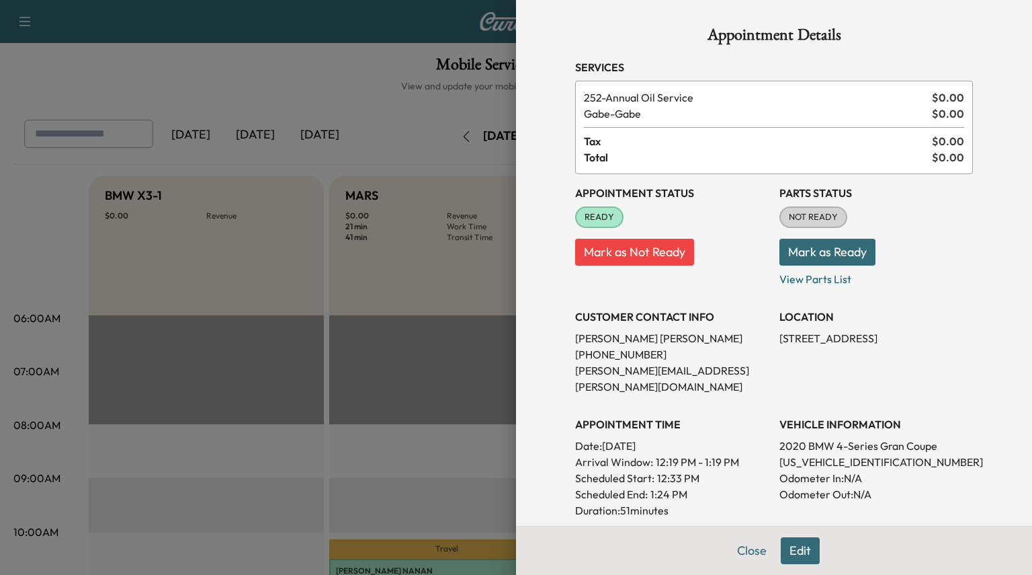 Image resolution: width=1032 pixels, height=575 pixels. Describe the element at coordinates (876, 494) in the screenshot. I see `p: Odometer Out: N/A` at that location.